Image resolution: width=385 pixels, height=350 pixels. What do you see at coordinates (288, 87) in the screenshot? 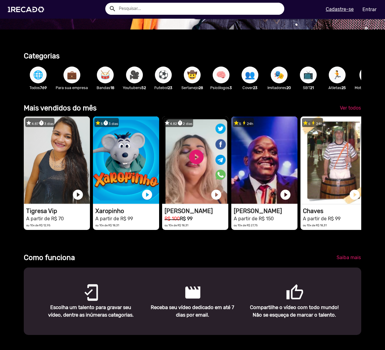
I see `b: 20` at bounding box center [288, 87].